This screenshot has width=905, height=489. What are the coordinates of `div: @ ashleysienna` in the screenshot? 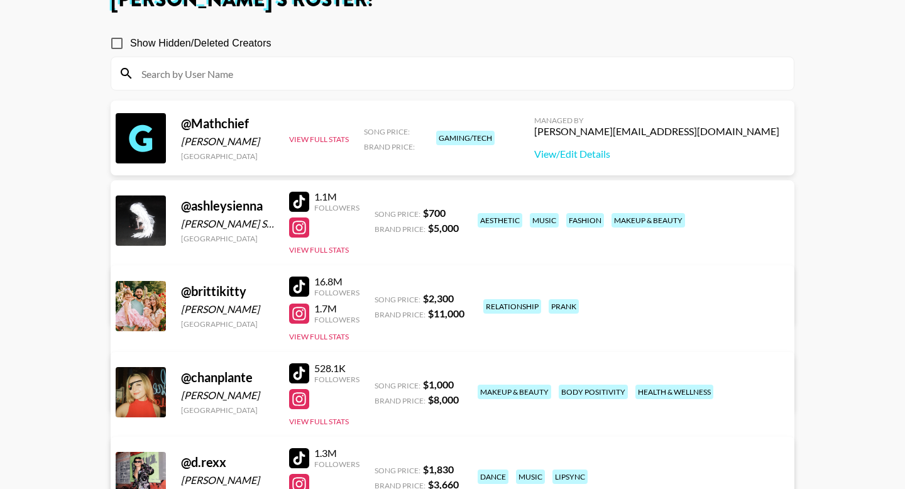 It's located at (228, 206).